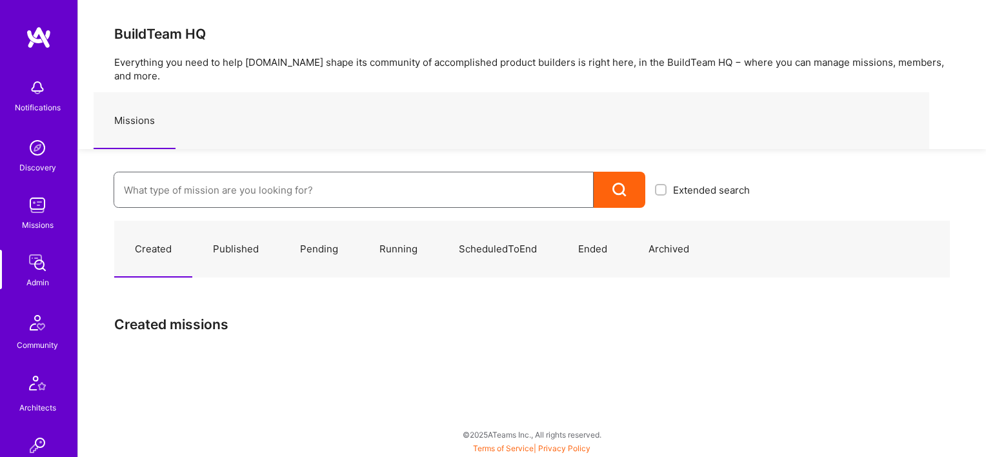 The image size is (986, 457). I want to click on div: Architects, so click(37, 407).